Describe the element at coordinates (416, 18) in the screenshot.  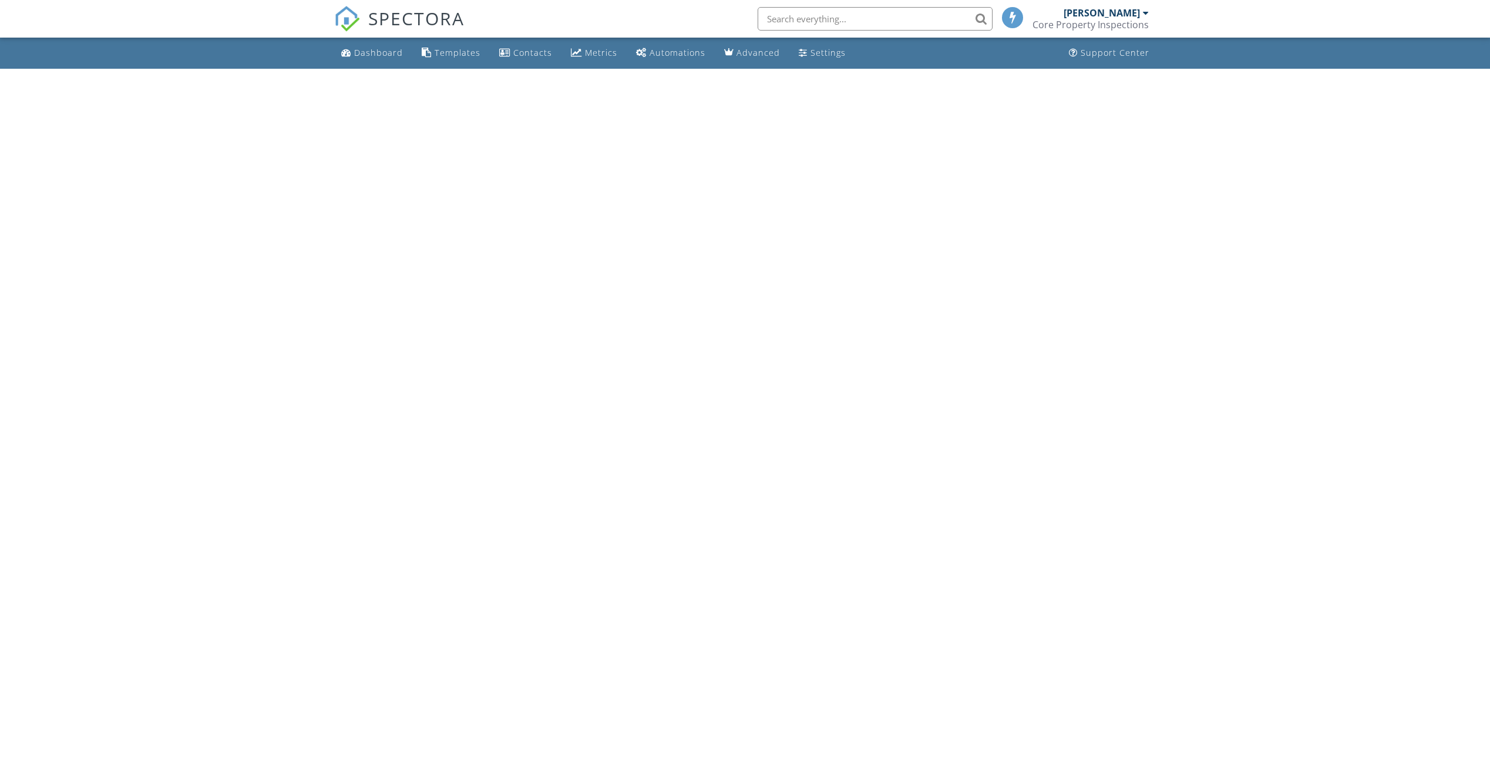
I see `span: SPECTORA` at that location.